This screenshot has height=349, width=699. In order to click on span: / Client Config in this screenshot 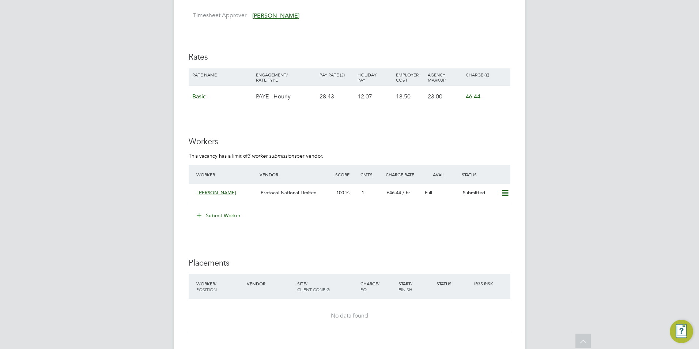, I will do `click(313, 286)`.